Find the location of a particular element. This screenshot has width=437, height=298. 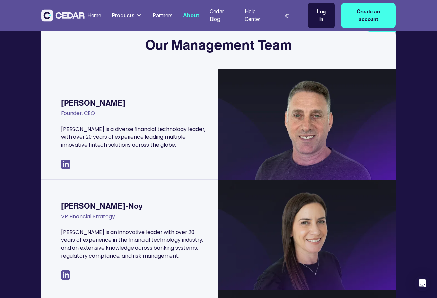

div: Partners is located at coordinates (163, 16).